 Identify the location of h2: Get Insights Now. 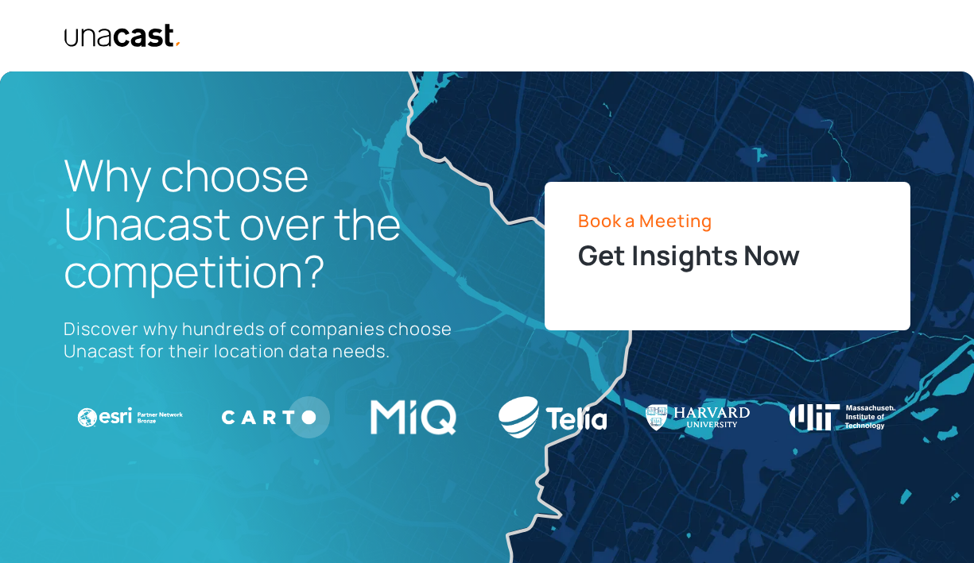
(688, 255).